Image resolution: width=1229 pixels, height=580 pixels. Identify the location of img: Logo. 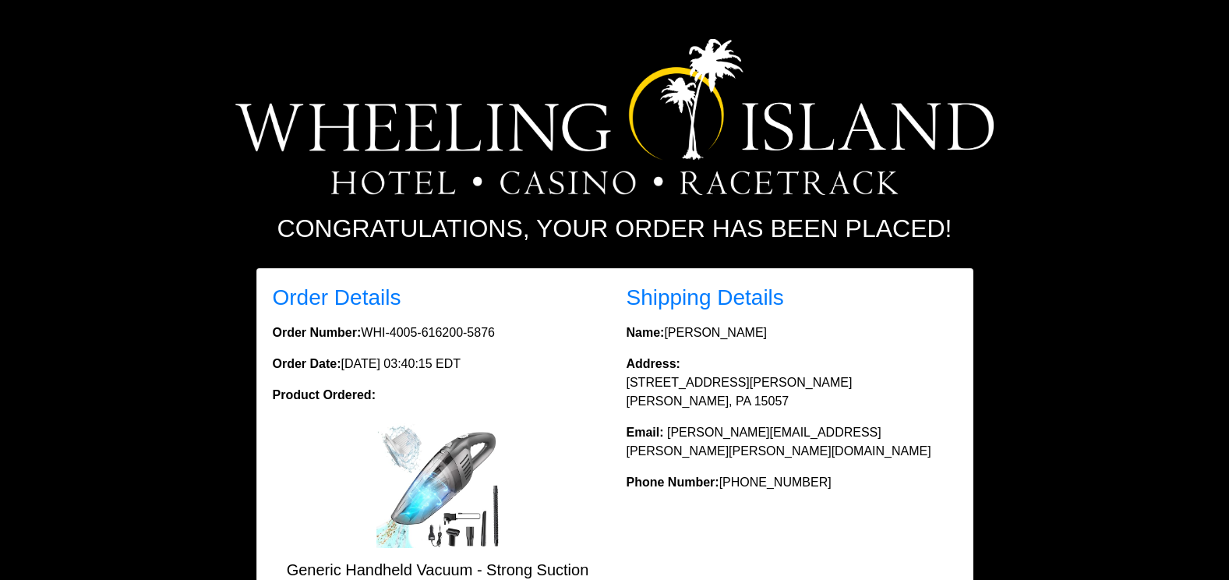
(614, 117).